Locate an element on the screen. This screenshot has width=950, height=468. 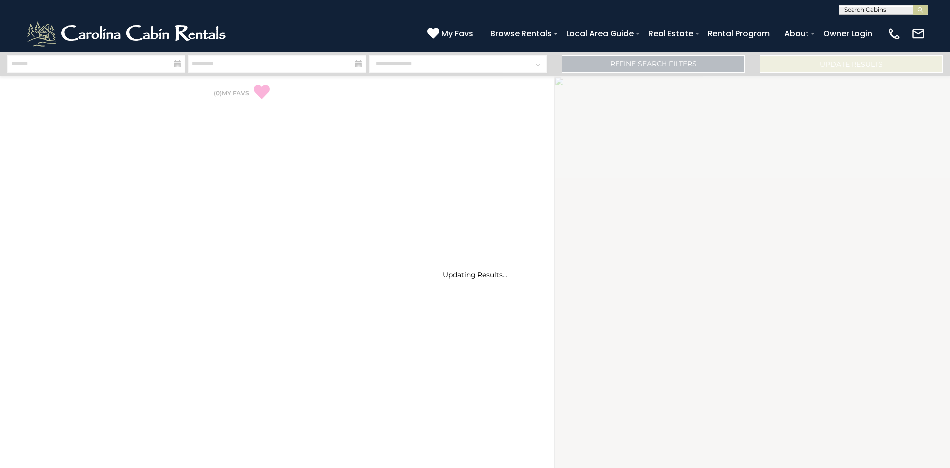
img: White-1-2.png is located at coordinates (127, 34).